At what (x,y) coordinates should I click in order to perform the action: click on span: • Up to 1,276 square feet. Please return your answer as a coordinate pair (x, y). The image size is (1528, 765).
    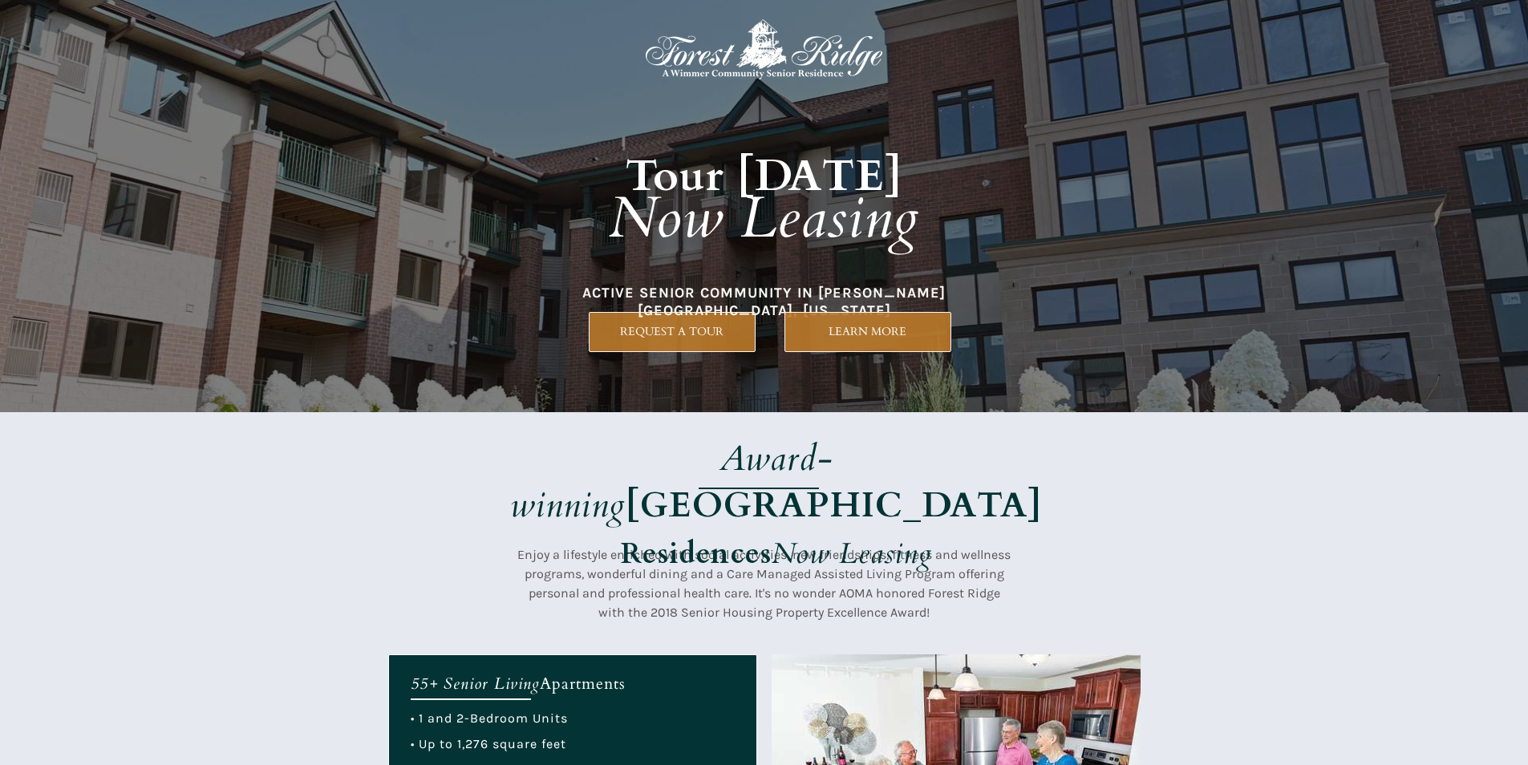
    Looking at the image, I should click on (488, 744).